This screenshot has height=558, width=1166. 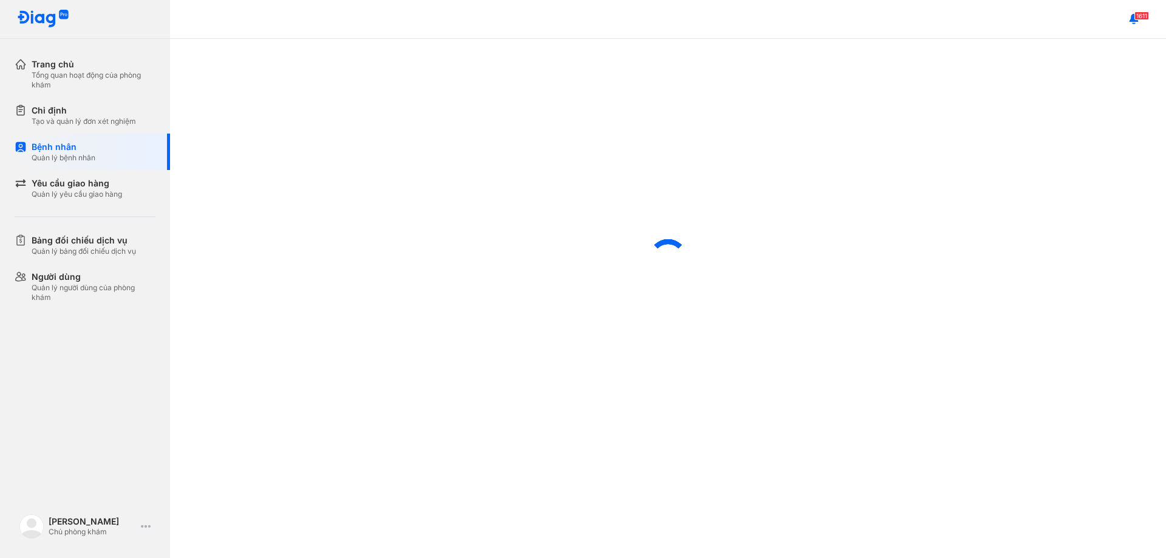 I want to click on div: Quản lý yêu cầu giao hàng, so click(x=76, y=194).